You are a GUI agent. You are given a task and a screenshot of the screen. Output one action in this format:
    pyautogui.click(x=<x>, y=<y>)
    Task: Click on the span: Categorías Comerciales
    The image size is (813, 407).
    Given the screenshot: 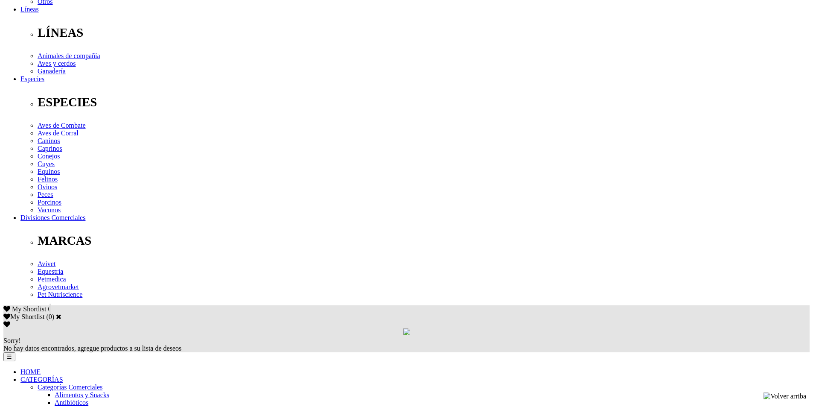 What is the action you would take?
    pyautogui.click(x=70, y=387)
    